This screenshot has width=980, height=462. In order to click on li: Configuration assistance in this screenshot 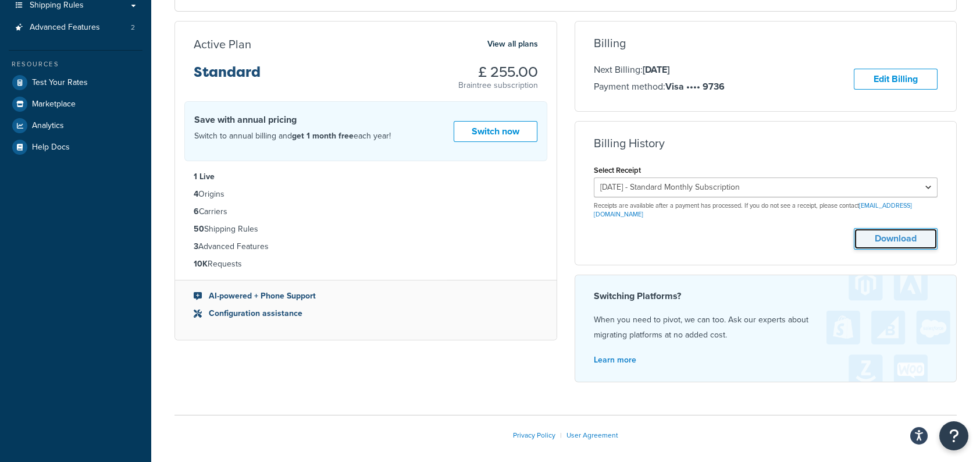, I will do `click(366, 313)`.